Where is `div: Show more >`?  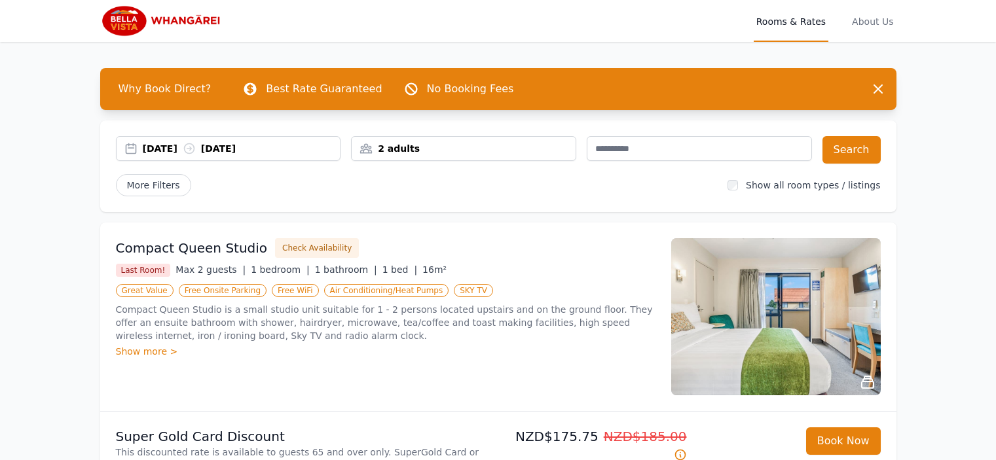 div: Show more > is located at coordinates (386, 352).